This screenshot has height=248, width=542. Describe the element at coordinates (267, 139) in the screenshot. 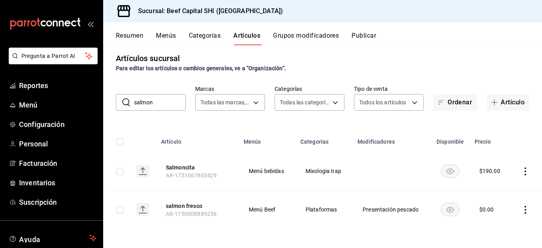

I see `th: Menús` at that location.